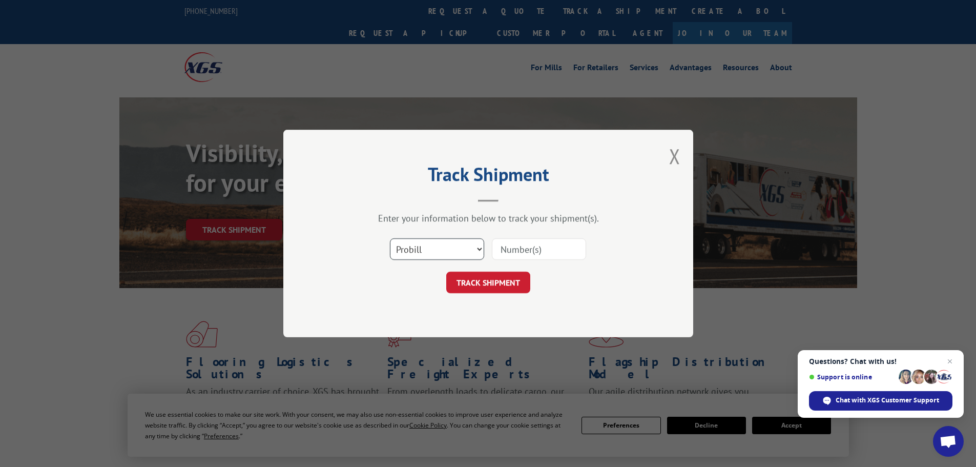 Image resolution: width=976 pixels, height=467 pixels. I want to click on div: Chat with XGS Customer Support, so click(880, 400).